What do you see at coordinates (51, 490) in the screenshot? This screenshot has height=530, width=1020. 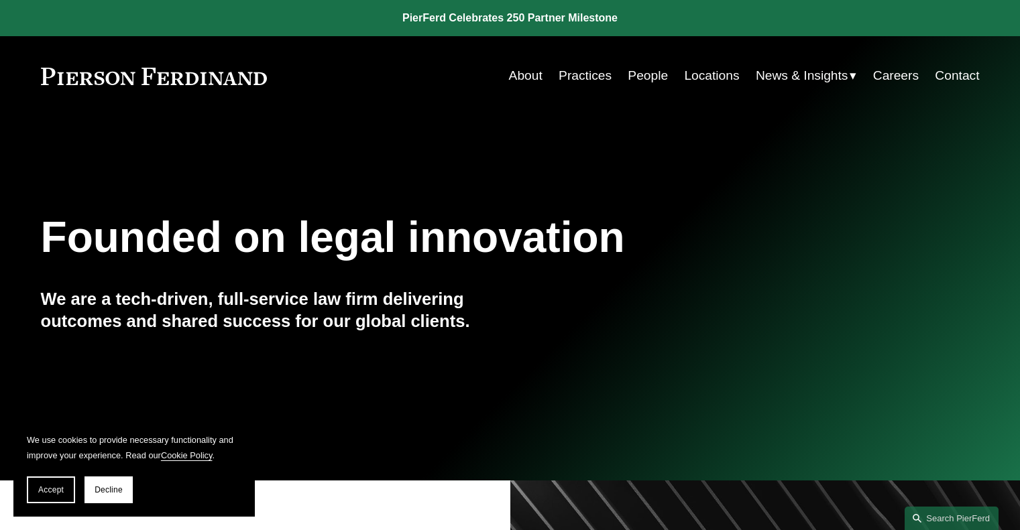 I see `button: Accept` at bounding box center [51, 490].